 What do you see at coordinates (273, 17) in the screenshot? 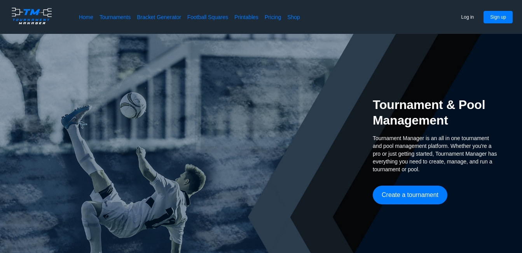
I see `a: Pricing` at bounding box center [273, 17].